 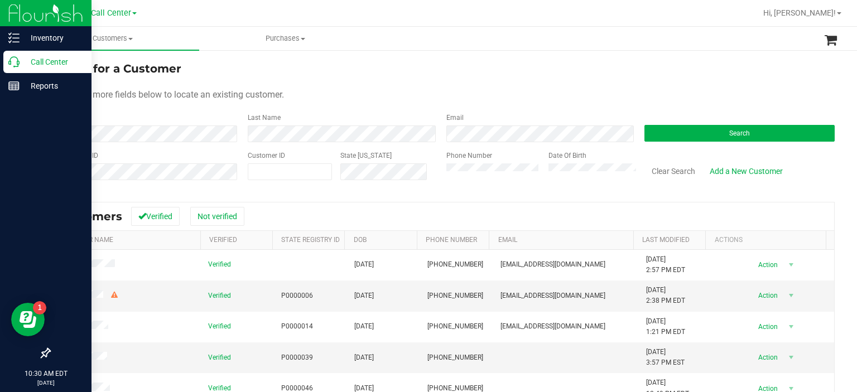 I want to click on p: Call Center, so click(x=53, y=62).